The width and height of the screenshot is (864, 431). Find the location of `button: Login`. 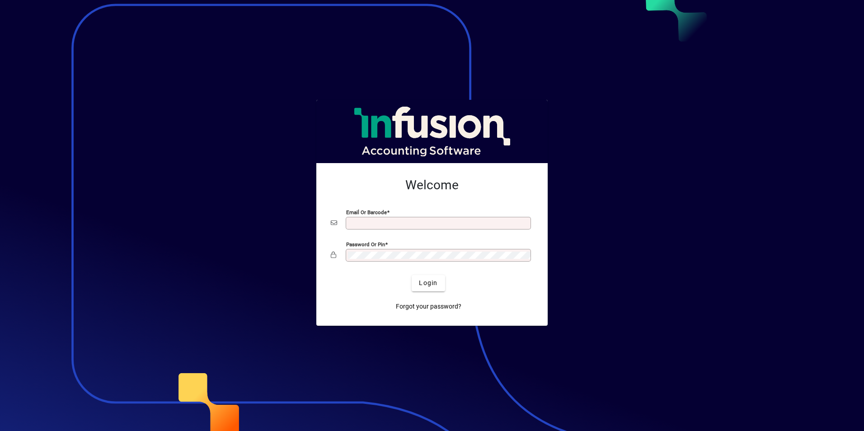

button: Login is located at coordinates (428, 283).